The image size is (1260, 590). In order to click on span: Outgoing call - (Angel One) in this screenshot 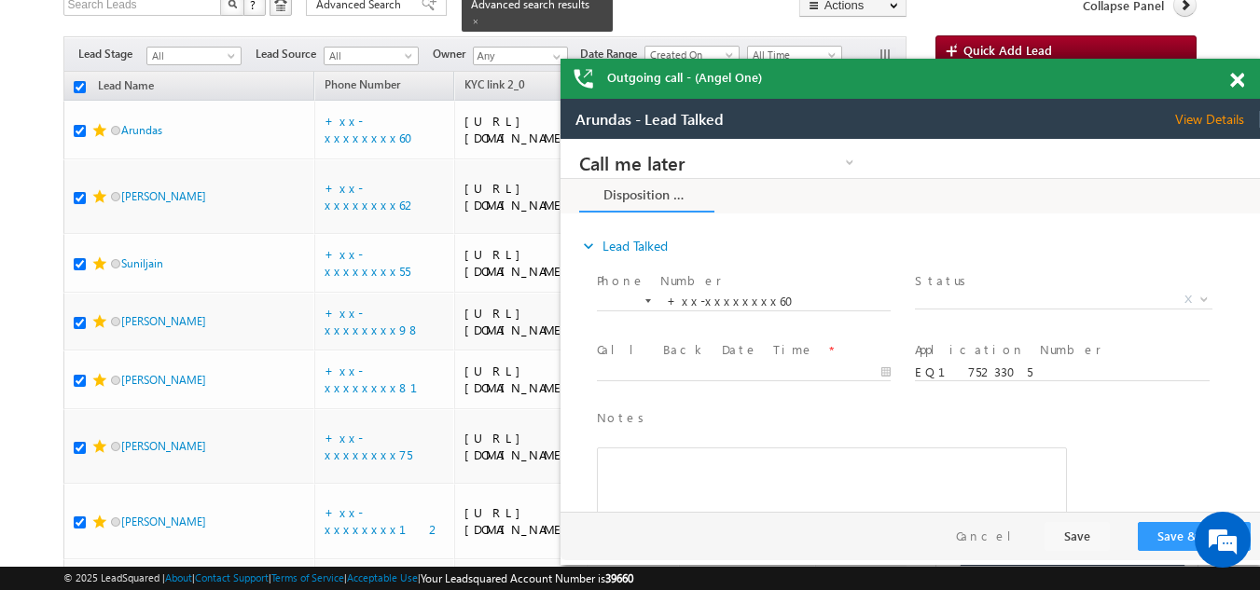, I will do `click(685, 77)`.